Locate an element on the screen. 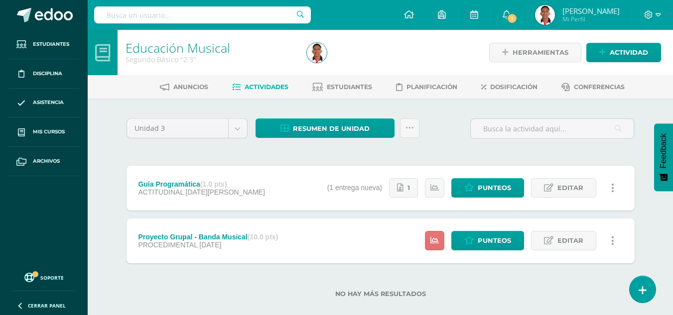 The height and width of the screenshot is (315, 673). a: Asistencia is located at coordinates (44, 103).